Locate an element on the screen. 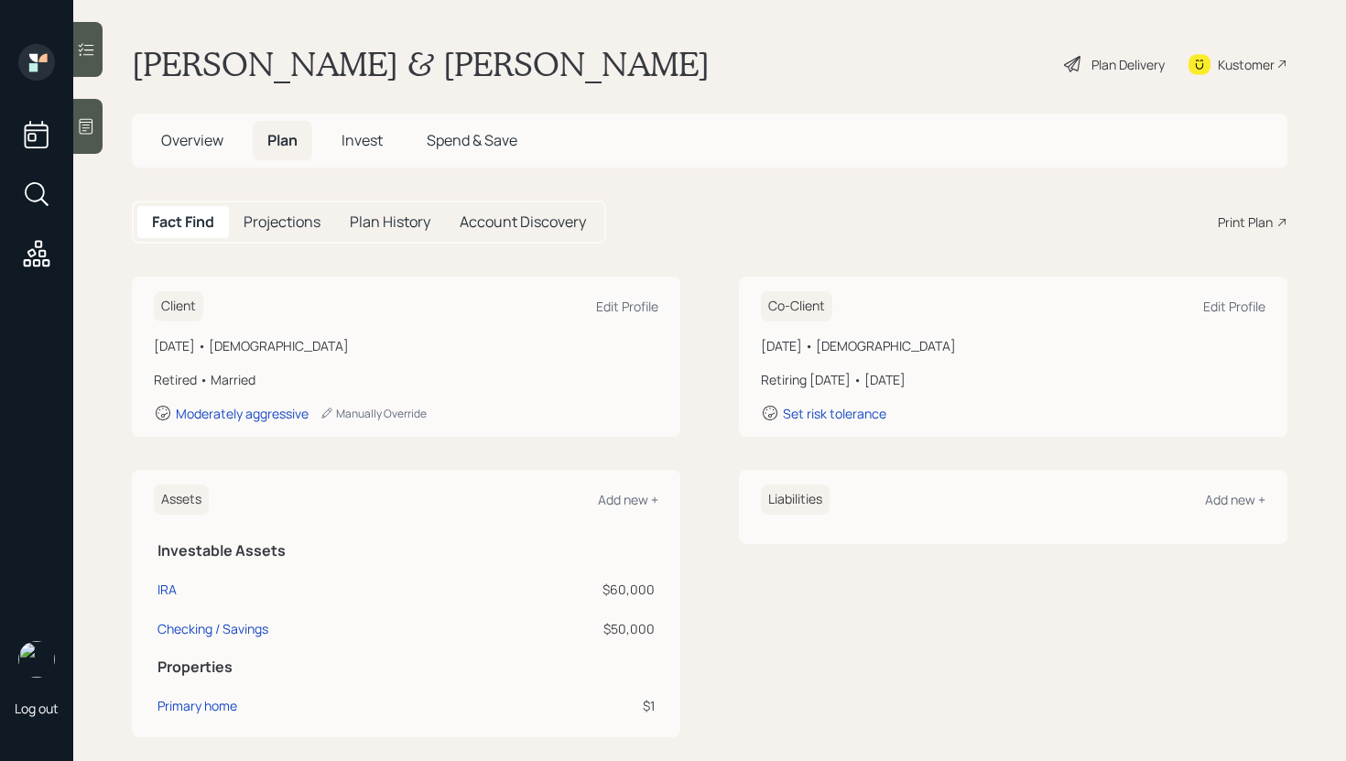  h5: Projections is located at coordinates (282, 222).